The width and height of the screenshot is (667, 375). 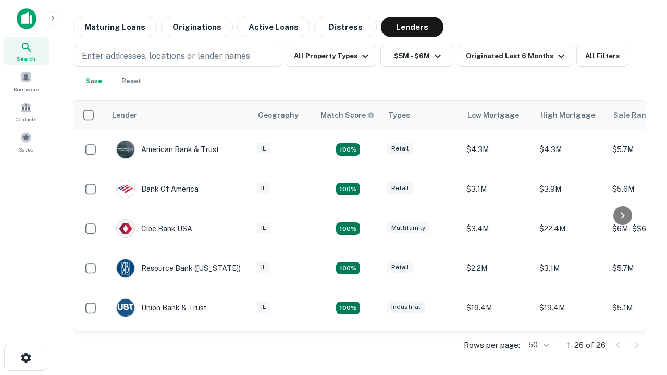 I want to click on p: Rows per page:, so click(x=492, y=346).